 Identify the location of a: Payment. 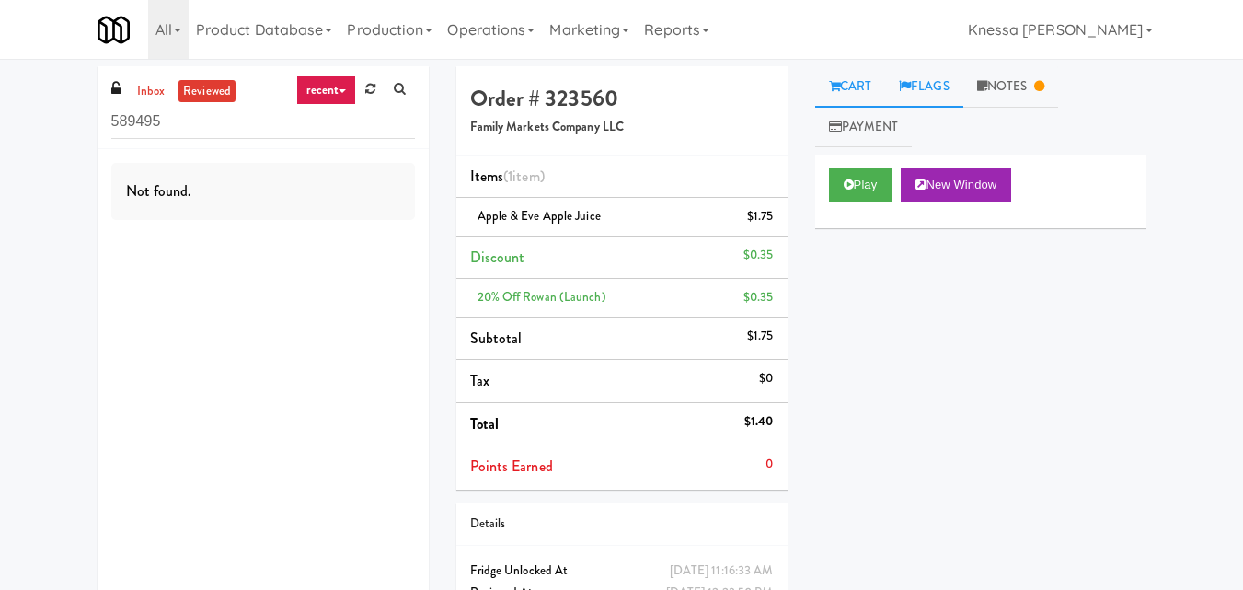
(864, 127).